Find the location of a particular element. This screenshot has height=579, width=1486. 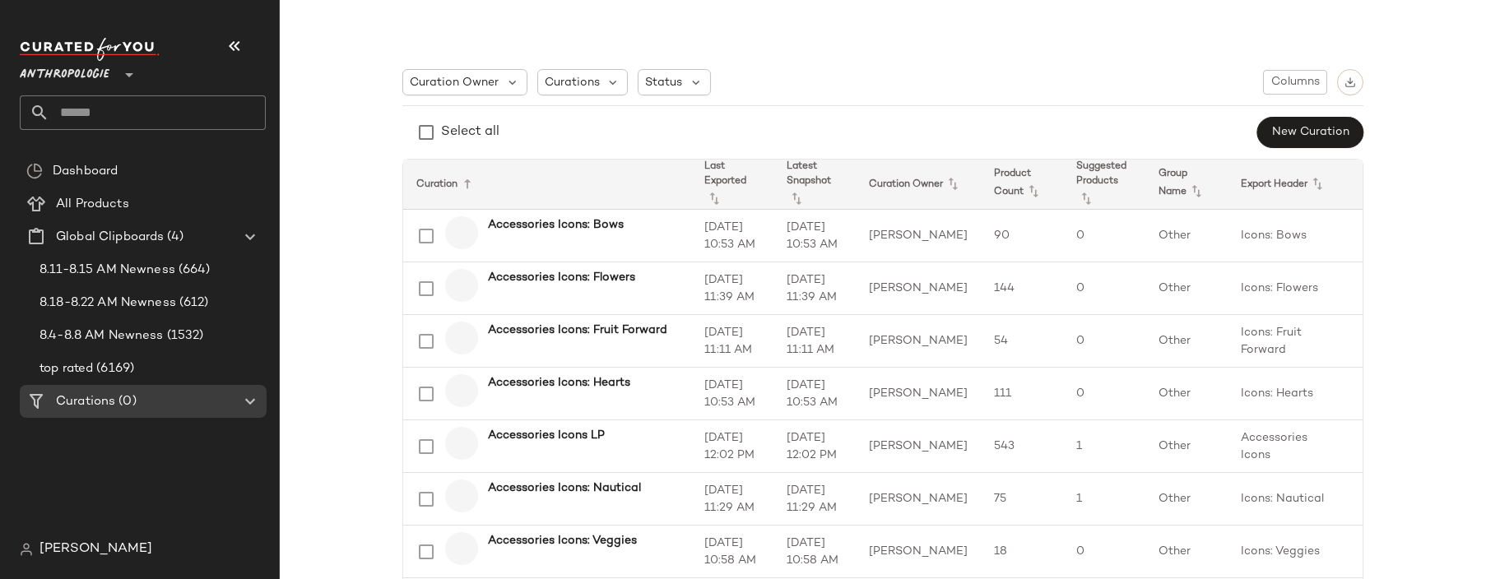

td: Icons: Flowers is located at coordinates (1290, 289).